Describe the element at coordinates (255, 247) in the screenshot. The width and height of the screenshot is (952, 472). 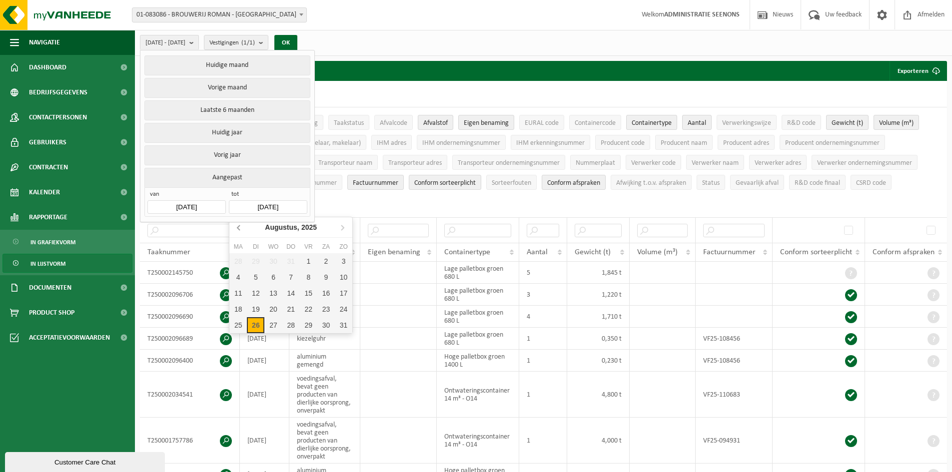
I see `div: di` at that location.